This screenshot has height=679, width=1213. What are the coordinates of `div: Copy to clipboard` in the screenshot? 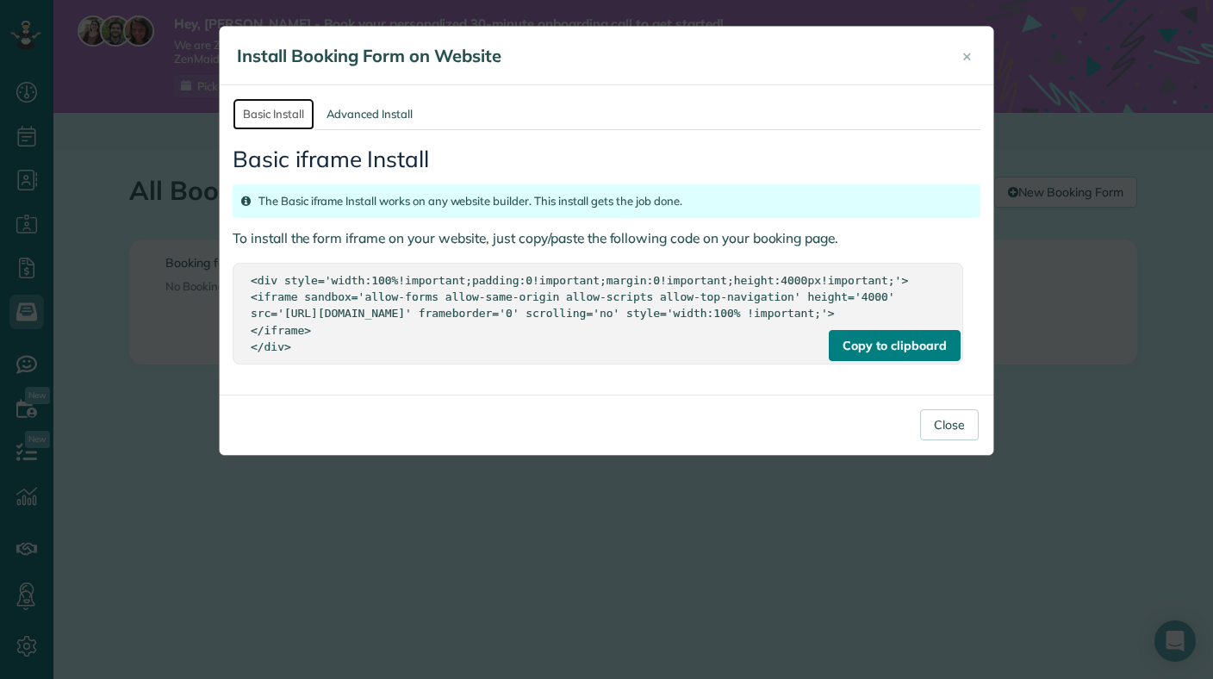 It's located at (894, 345).